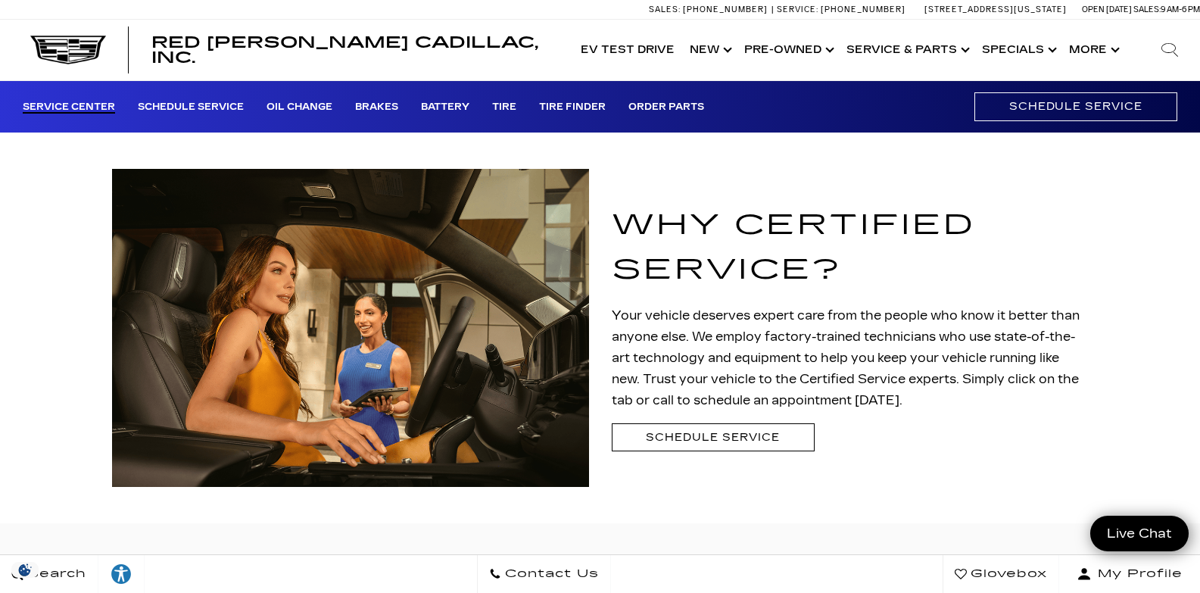 The image size is (1200, 593). Describe the element at coordinates (68, 50) in the screenshot. I see `img: Cadillac Dark Logo with Cadillac White Text` at that location.